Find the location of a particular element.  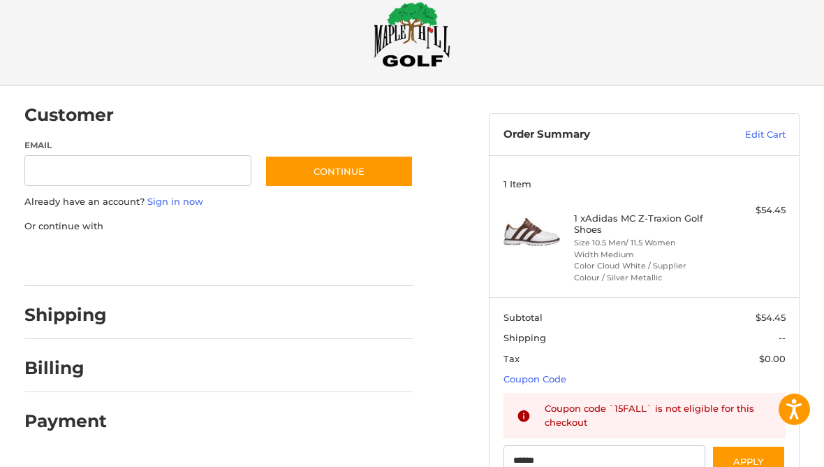

h2: Shipping is located at coordinates (66, 314).